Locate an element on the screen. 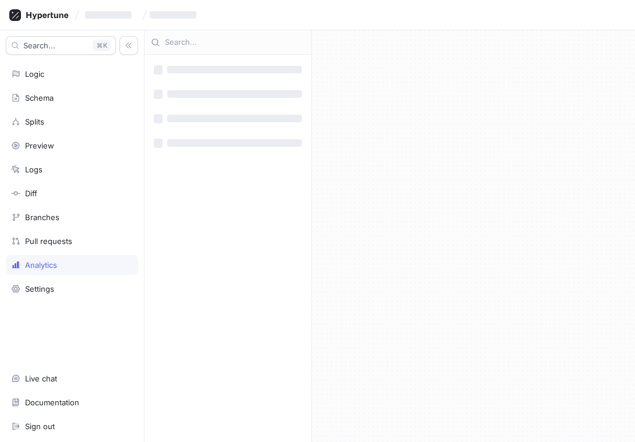  div: Settings is located at coordinates (40, 289).